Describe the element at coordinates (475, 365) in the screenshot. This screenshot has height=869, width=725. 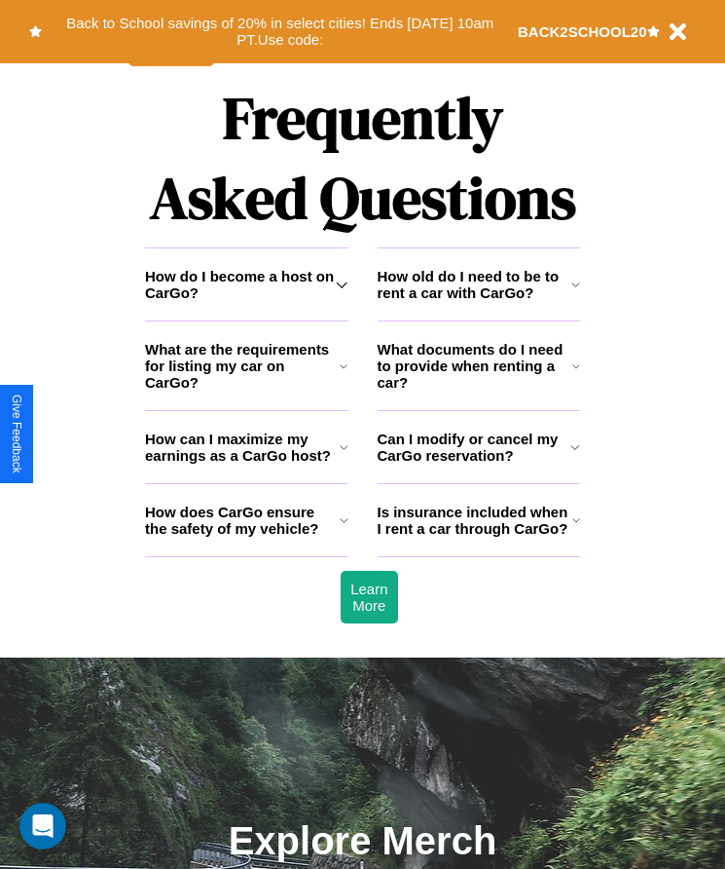
I see `h3: What documents do I need to provide when renting a car?` at that location.